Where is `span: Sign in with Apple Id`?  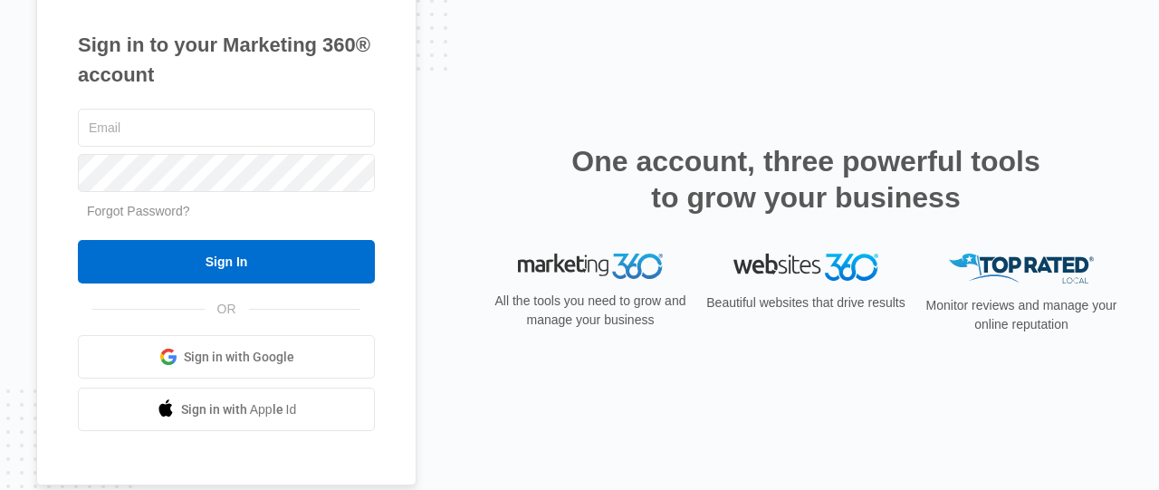
span: Sign in with Apple Id is located at coordinates (239, 409).